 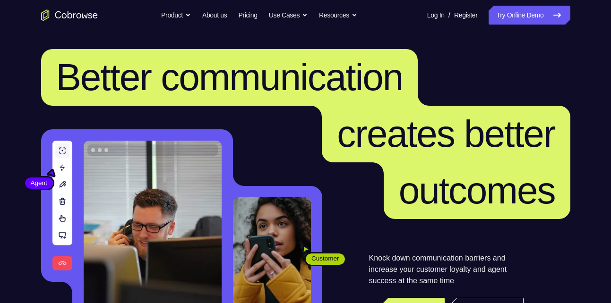 I want to click on span: outcomes, so click(x=477, y=190).